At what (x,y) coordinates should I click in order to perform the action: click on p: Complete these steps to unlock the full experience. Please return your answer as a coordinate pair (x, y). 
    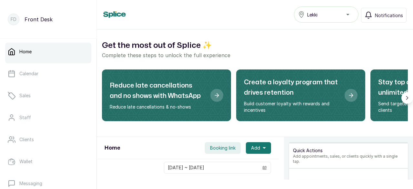
    Looking at the image, I should click on (255, 55).